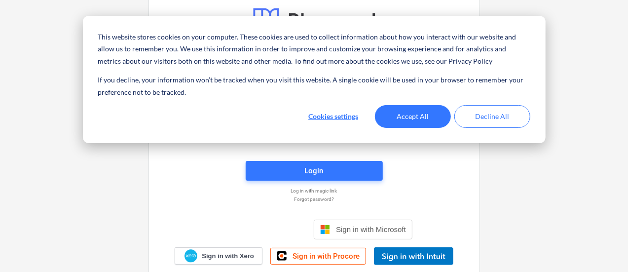  What do you see at coordinates (318, 256) in the screenshot?
I see `a: Sign in with Procore` at bounding box center [318, 256].